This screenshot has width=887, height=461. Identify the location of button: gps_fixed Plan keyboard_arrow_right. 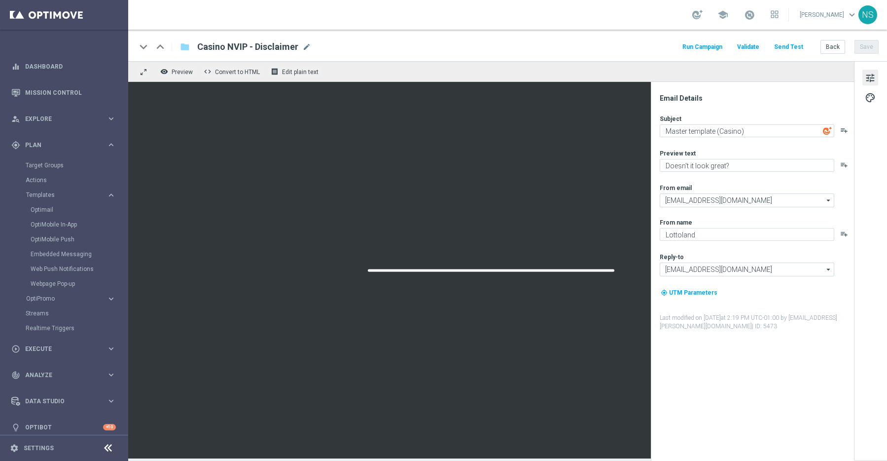
(64, 145).